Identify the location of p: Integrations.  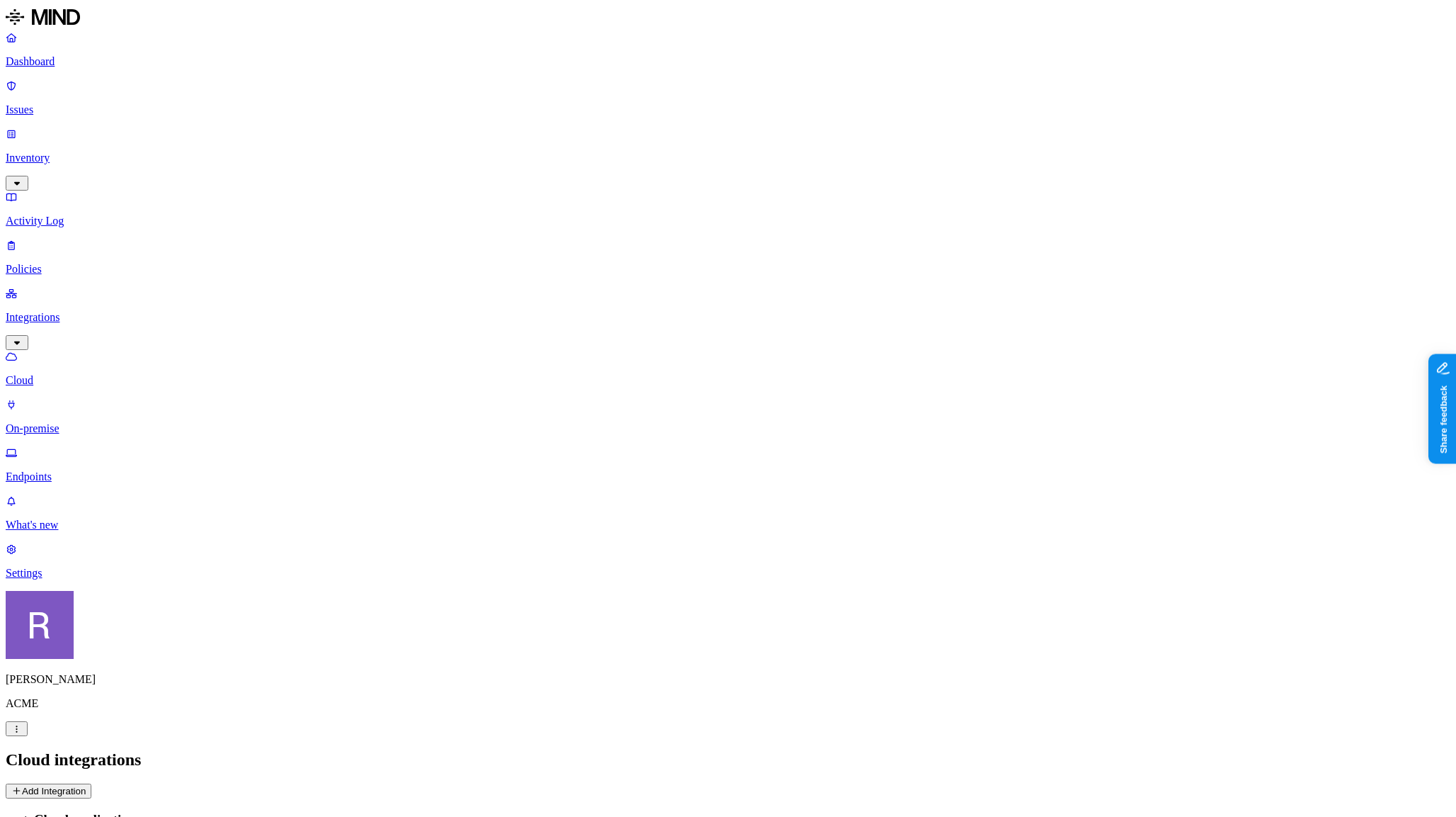
(728, 318).